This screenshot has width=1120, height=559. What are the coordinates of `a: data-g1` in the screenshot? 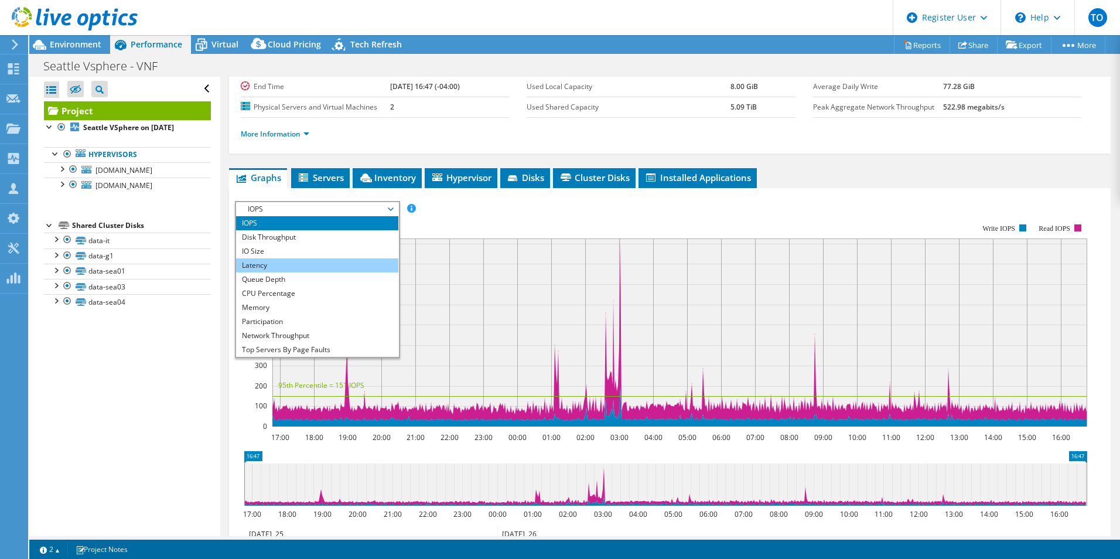 It's located at (127, 256).